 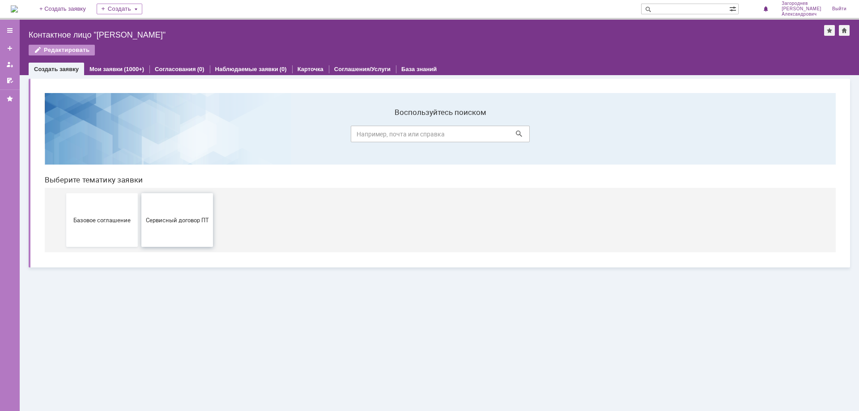 I want to click on a: Согласования, so click(x=175, y=69).